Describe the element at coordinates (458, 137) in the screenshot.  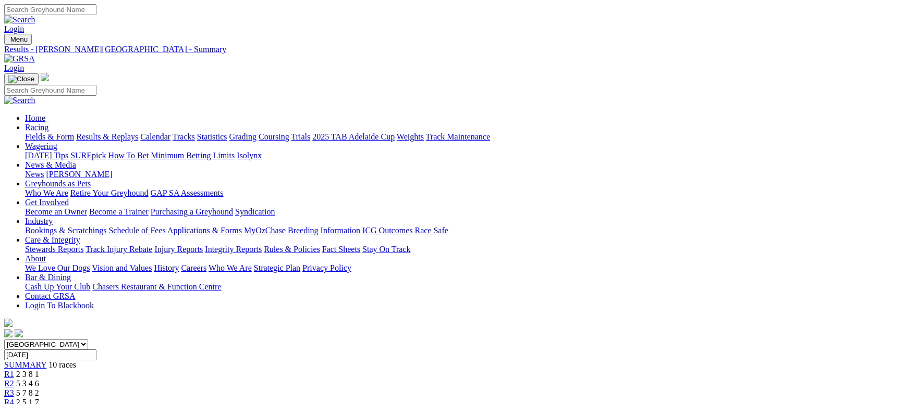
I see `a: Track Maintenance` at that location.